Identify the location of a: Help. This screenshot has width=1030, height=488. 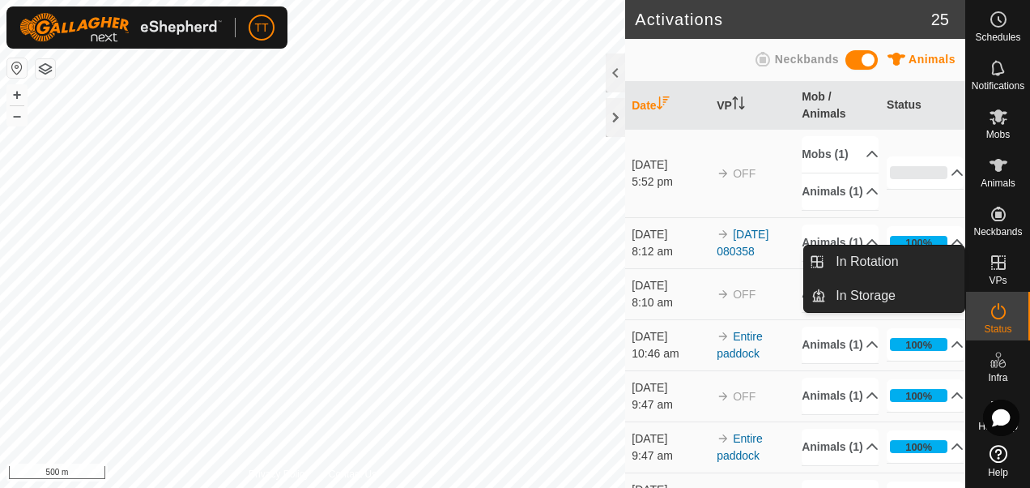
(998, 461).